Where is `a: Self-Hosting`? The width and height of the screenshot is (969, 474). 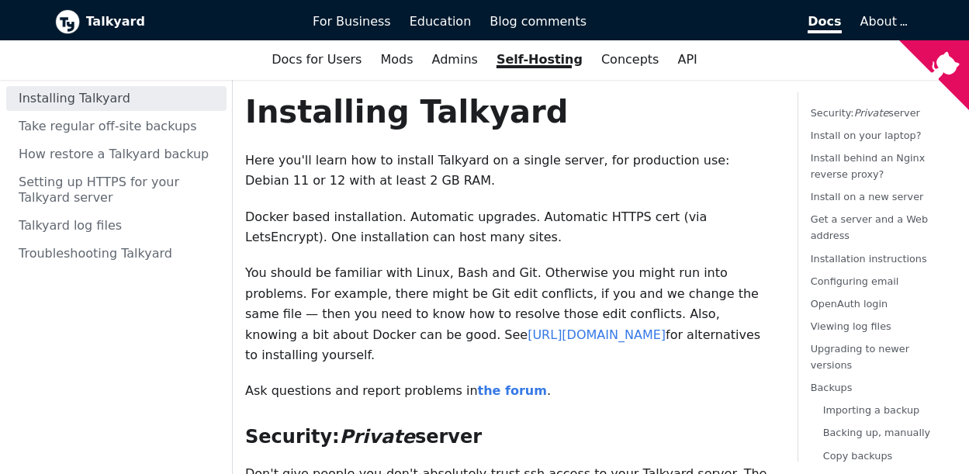 a: Self-Hosting is located at coordinates (539, 60).